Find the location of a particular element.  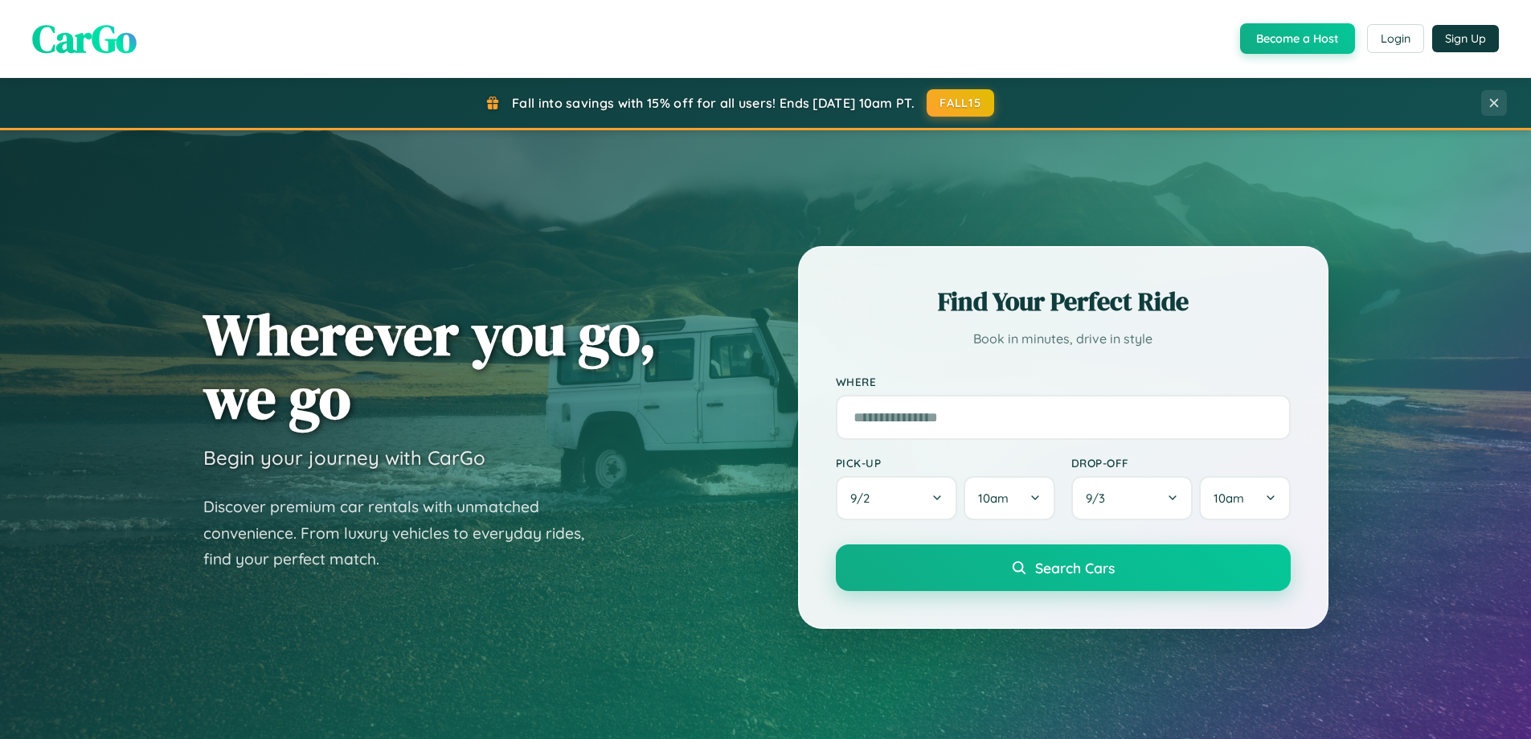

button: 9/3 is located at coordinates (1132, 497).